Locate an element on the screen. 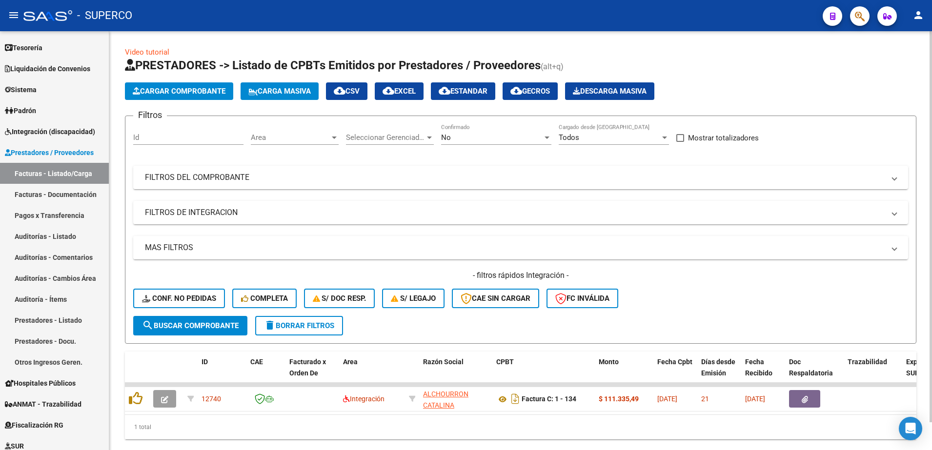 This screenshot has width=932, height=450. span: Monto is located at coordinates (608, 362).